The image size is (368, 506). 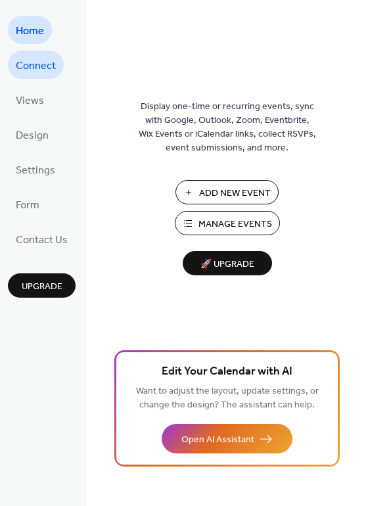 What do you see at coordinates (227, 192) in the screenshot?
I see `button: Add New Event` at bounding box center [227, 192].